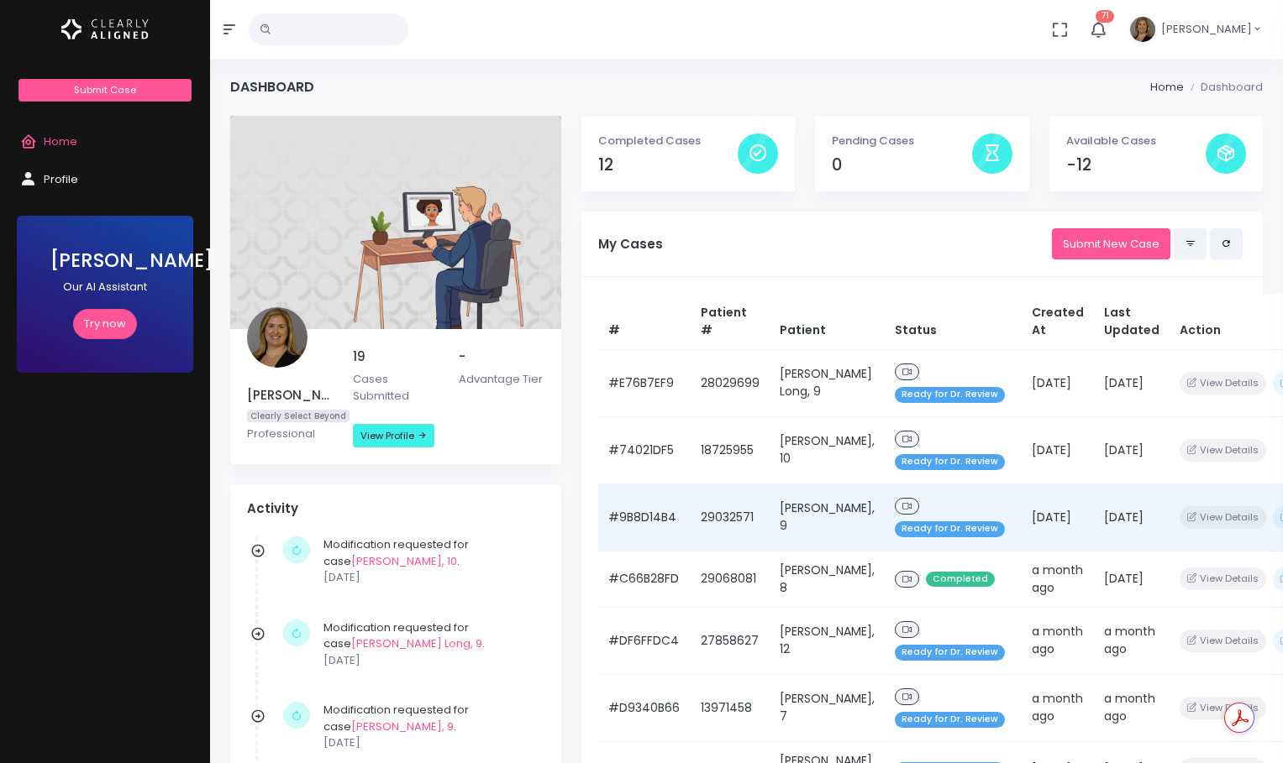  Describe the element at coordinates (644, 641) in the screenshot. I see `td: #DF6FFDC4` at that location.